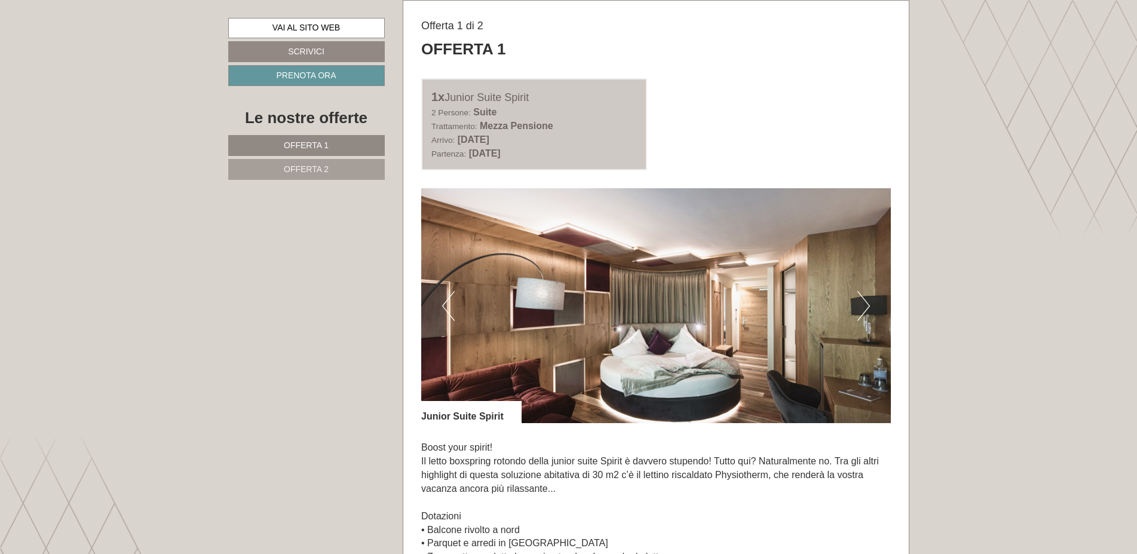 The image size is (1137, 554). I want to click on a: Prenota ora, so click(307, 75).